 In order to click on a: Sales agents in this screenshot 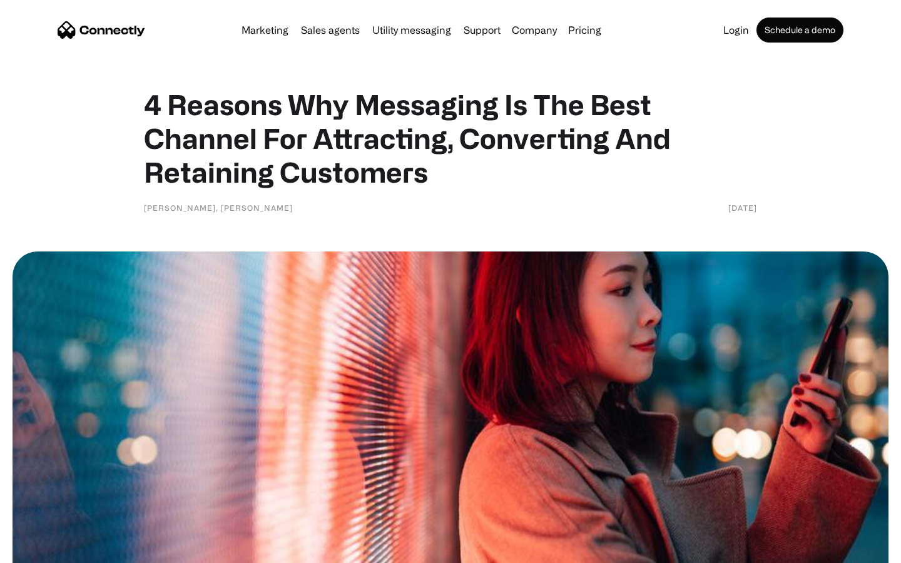, I will do `click(330, 30)`.